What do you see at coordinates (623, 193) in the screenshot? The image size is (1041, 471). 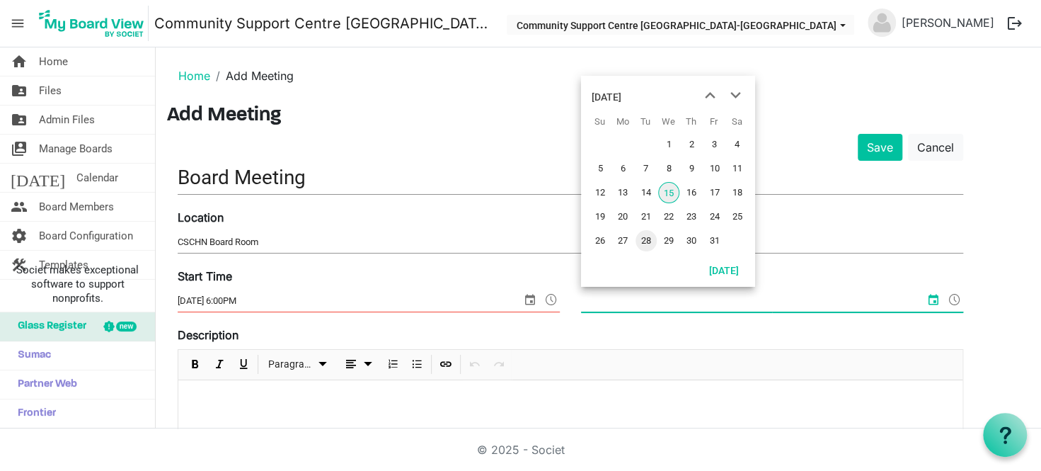 I see `span: Monday, October 13, 2025` at bounding box center [623, 193].